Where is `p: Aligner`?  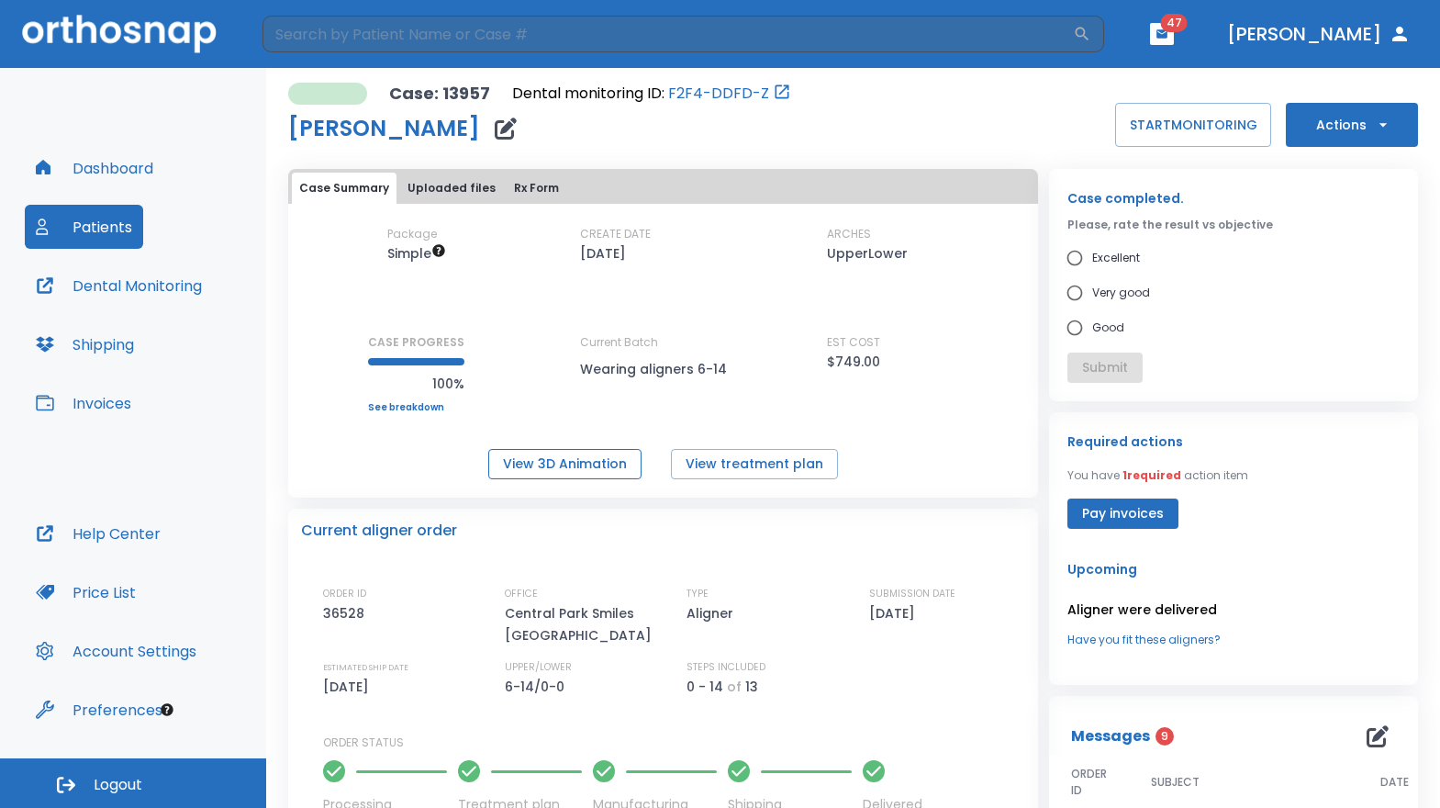
p: Aligner is located at coordinates (713, 613).